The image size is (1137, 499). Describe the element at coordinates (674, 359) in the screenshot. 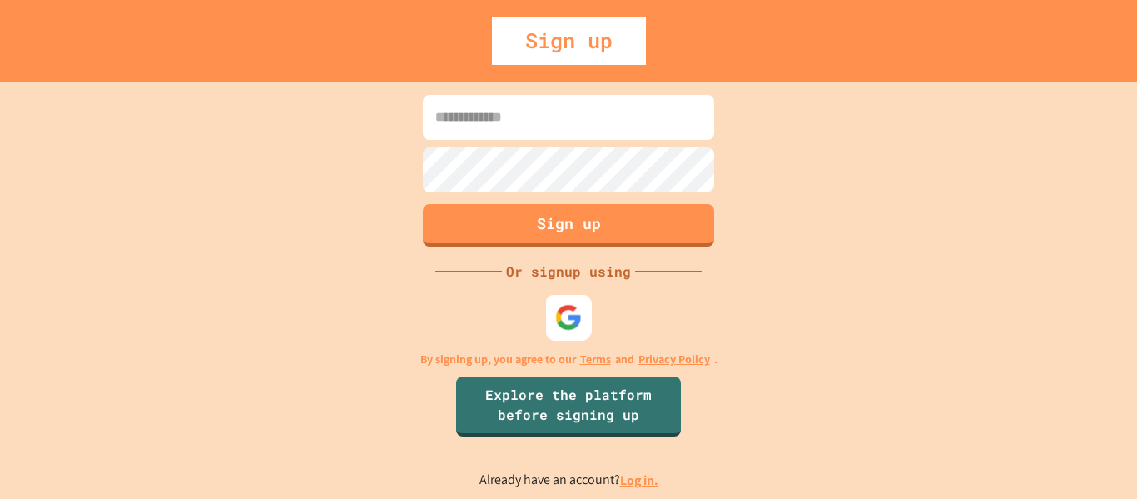

I see `a: Privacy Policy` at that location.